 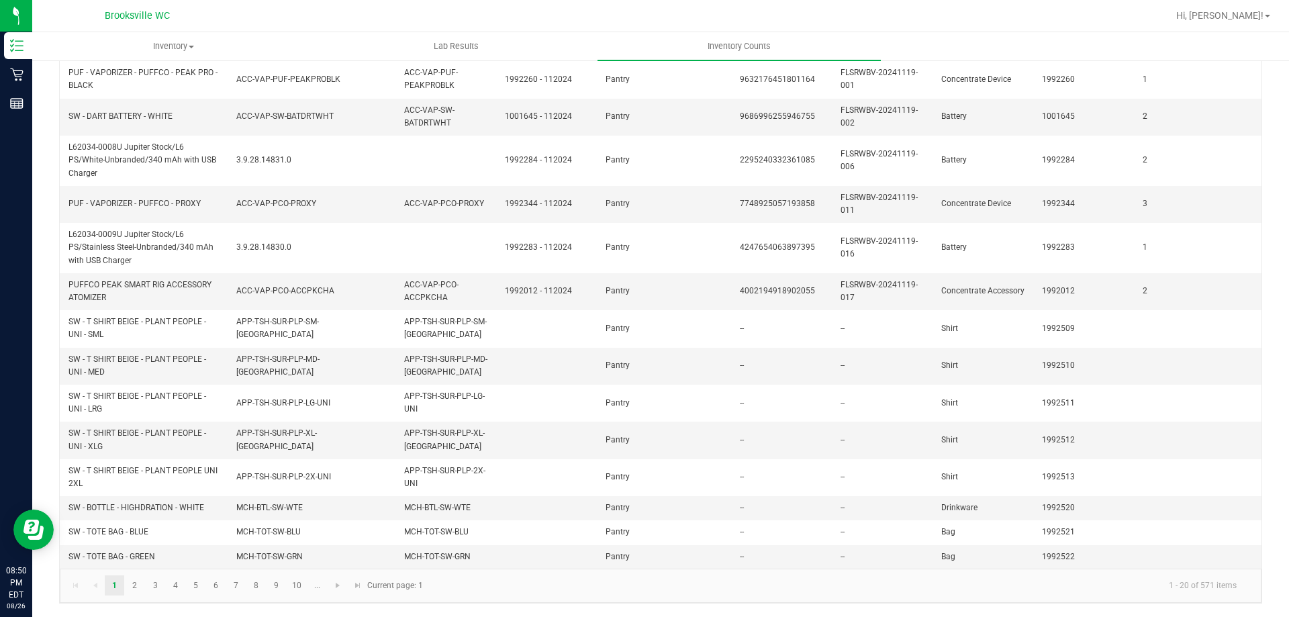 What do you see at coordinates (16, 605) in the screenshot?
I see `p: 08/26` at bounding box center [16, 605].